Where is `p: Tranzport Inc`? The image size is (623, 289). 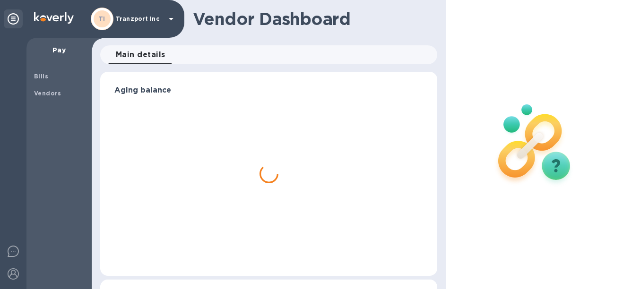 p: Tranzport Inc is located at coordinates (140, 19).